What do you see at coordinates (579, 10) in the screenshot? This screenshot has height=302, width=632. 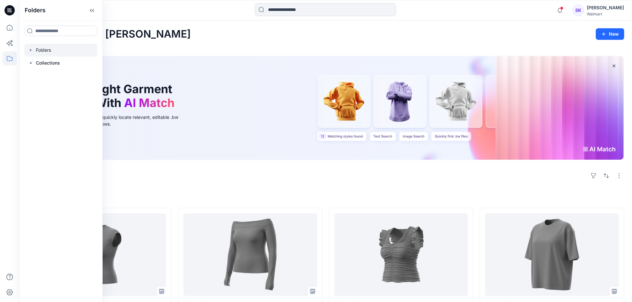 I see `div: SK` at bounding box center [579, 10].